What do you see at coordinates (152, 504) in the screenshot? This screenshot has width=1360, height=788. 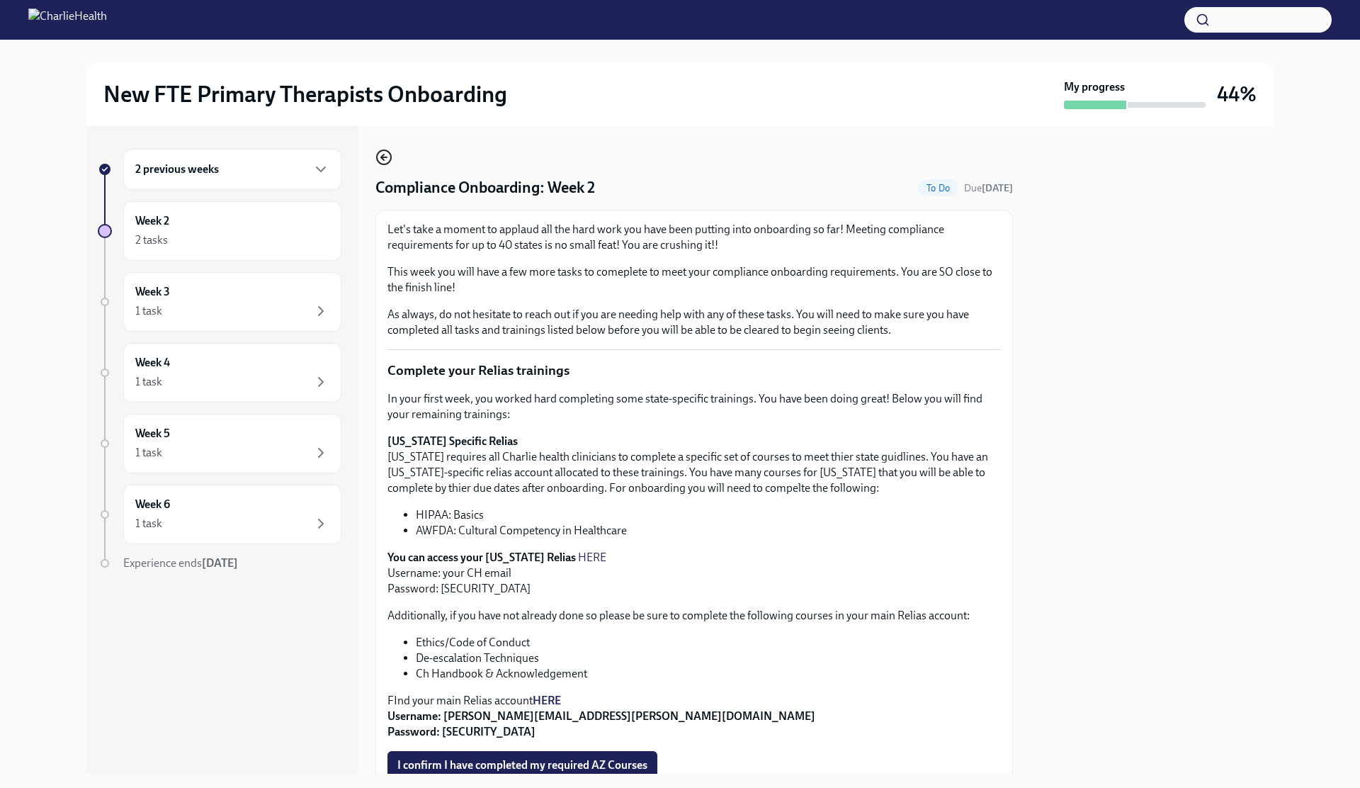 I see `h6: Week 6` at bounding box center [152, 504].